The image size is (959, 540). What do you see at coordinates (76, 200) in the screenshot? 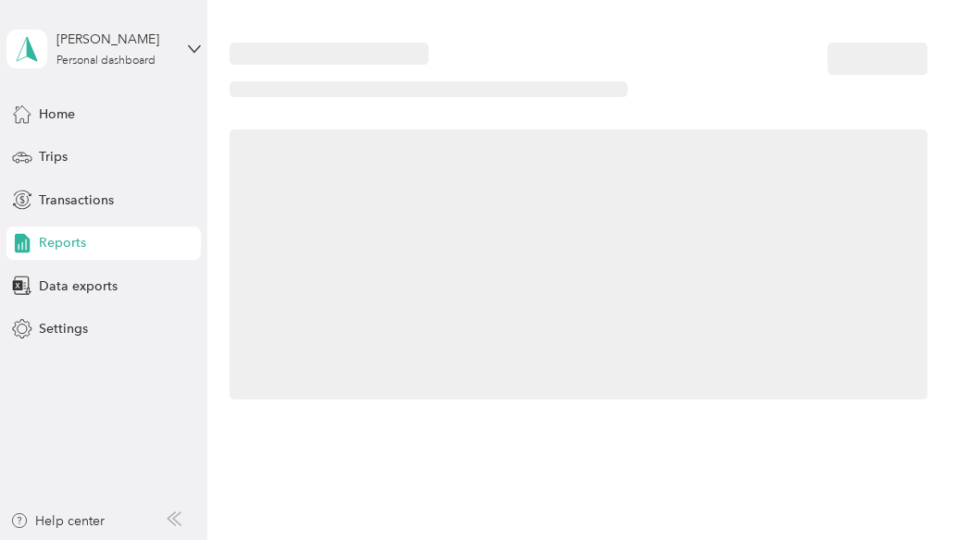
I see `span: Transactions` at bounding box center [76, 200].